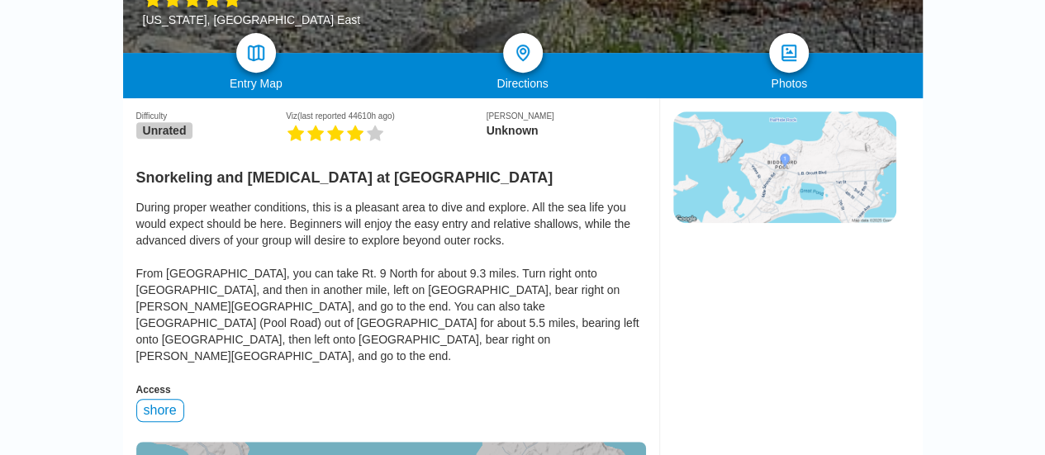 The width and height of the screenshot is (1045, 455). I want to click on div: During proper weather conditions, this is a pleasant area to dive and explore. All the sea life y..., so click(391, 282).